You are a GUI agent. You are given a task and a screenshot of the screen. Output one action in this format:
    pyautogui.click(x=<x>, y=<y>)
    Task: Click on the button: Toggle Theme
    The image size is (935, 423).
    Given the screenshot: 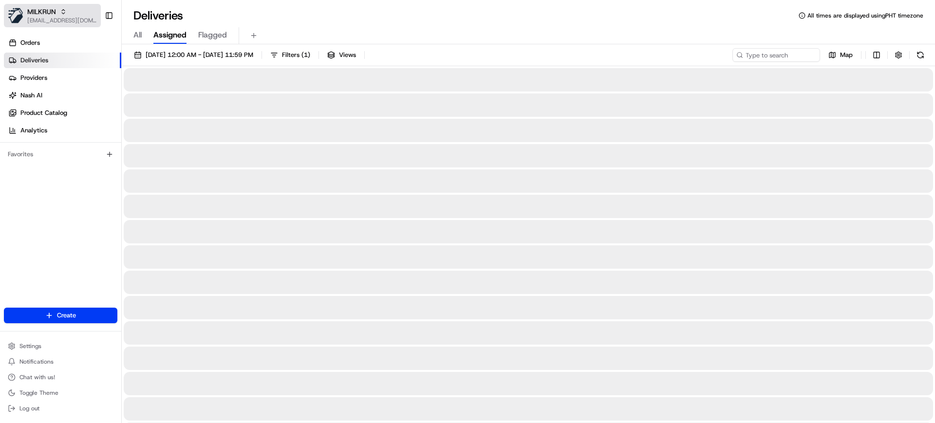 What is the action you would take?
    pyautogui.click(x=60, y=393)
    